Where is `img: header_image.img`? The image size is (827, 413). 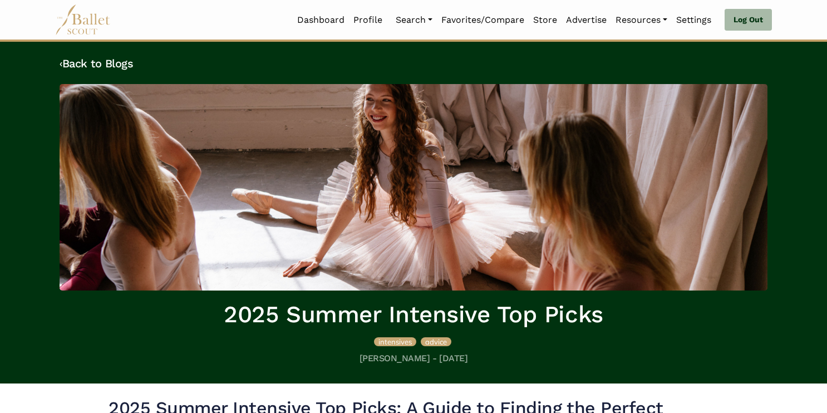 img: header_image.img is located at coordinates (414, 187).